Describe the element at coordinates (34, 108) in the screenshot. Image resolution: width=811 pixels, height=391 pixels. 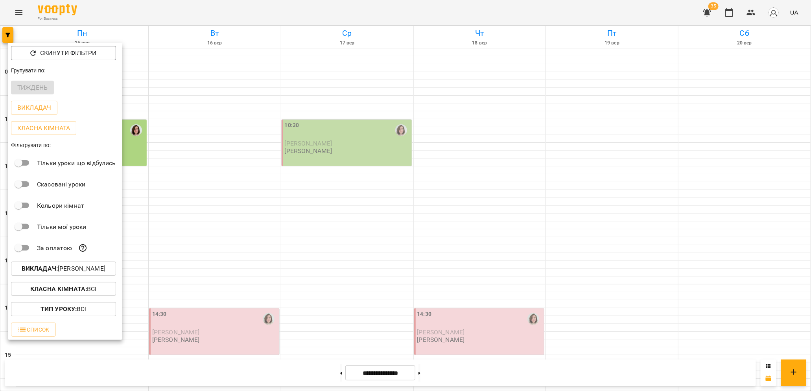
I see `p: Викладач` at that location.